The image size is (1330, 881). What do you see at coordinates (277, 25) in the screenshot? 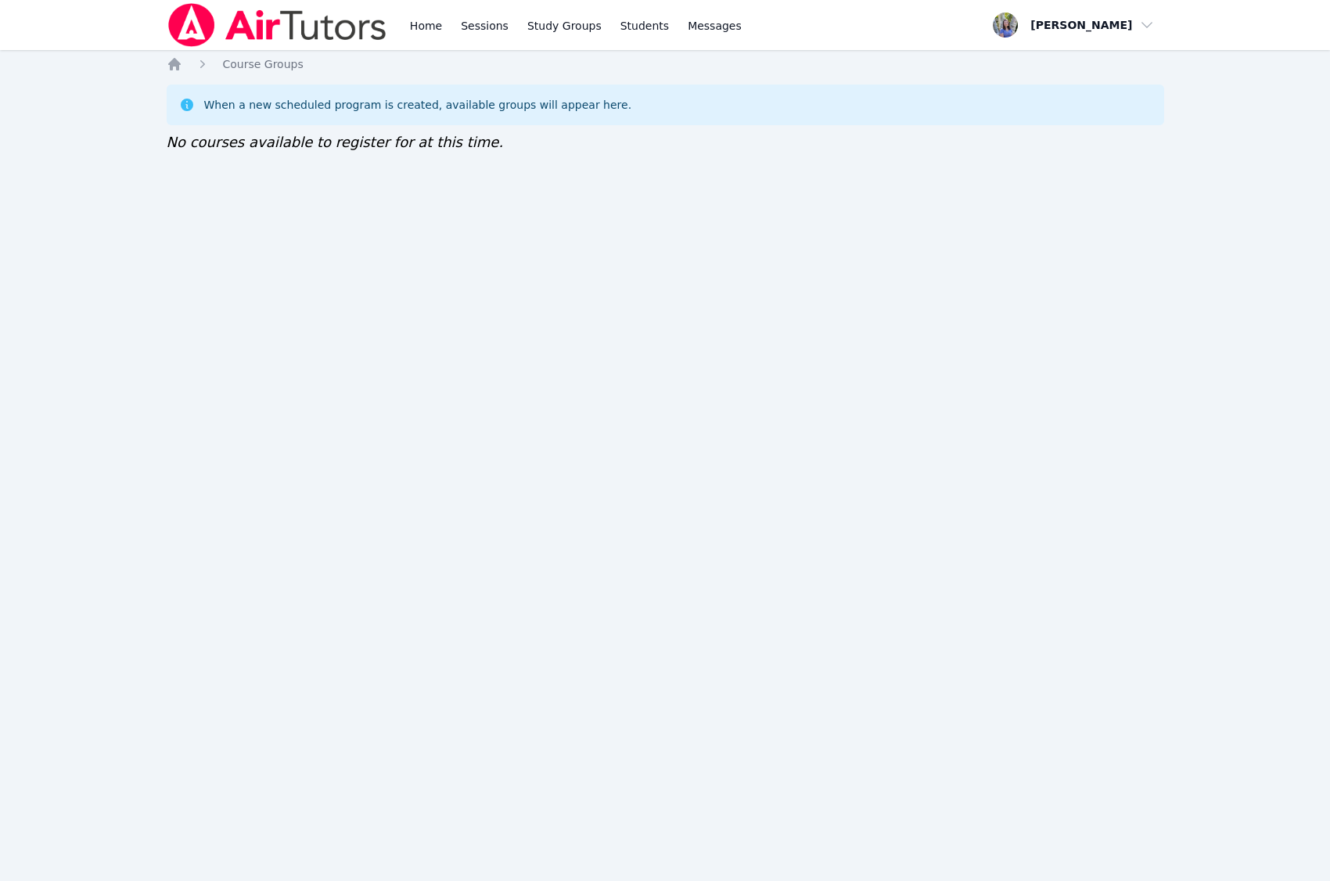
I see `img: Air Tutors` at bounding box center [277, 25].